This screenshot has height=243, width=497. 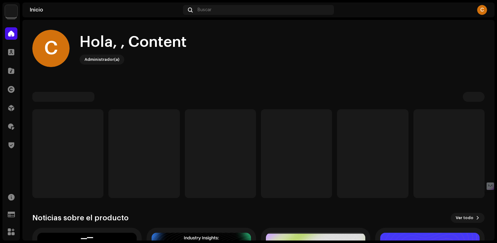 I want to click on span: Buscar, so click(x=205, y=10).